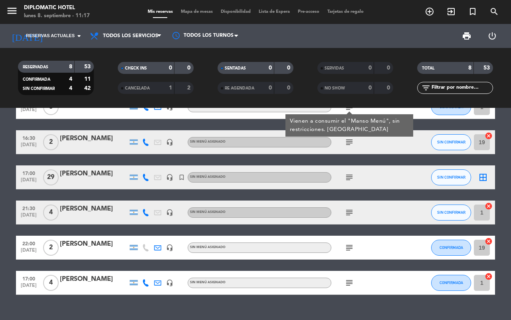 This screenshot has height=320, width=511. I want to click on span: TOTAL, so click(428, 68).